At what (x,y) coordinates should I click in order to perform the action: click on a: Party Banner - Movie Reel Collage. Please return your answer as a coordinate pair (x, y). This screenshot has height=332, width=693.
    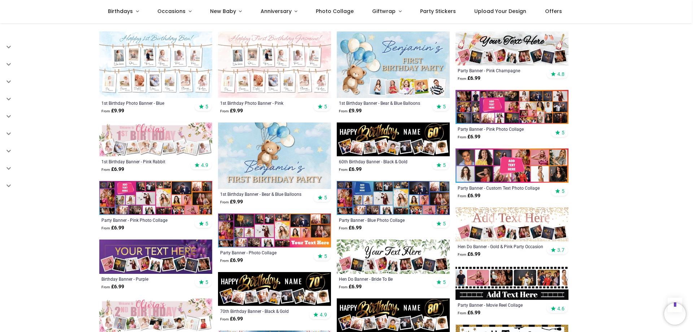
    Looking at the image, I should click on (501, 305).